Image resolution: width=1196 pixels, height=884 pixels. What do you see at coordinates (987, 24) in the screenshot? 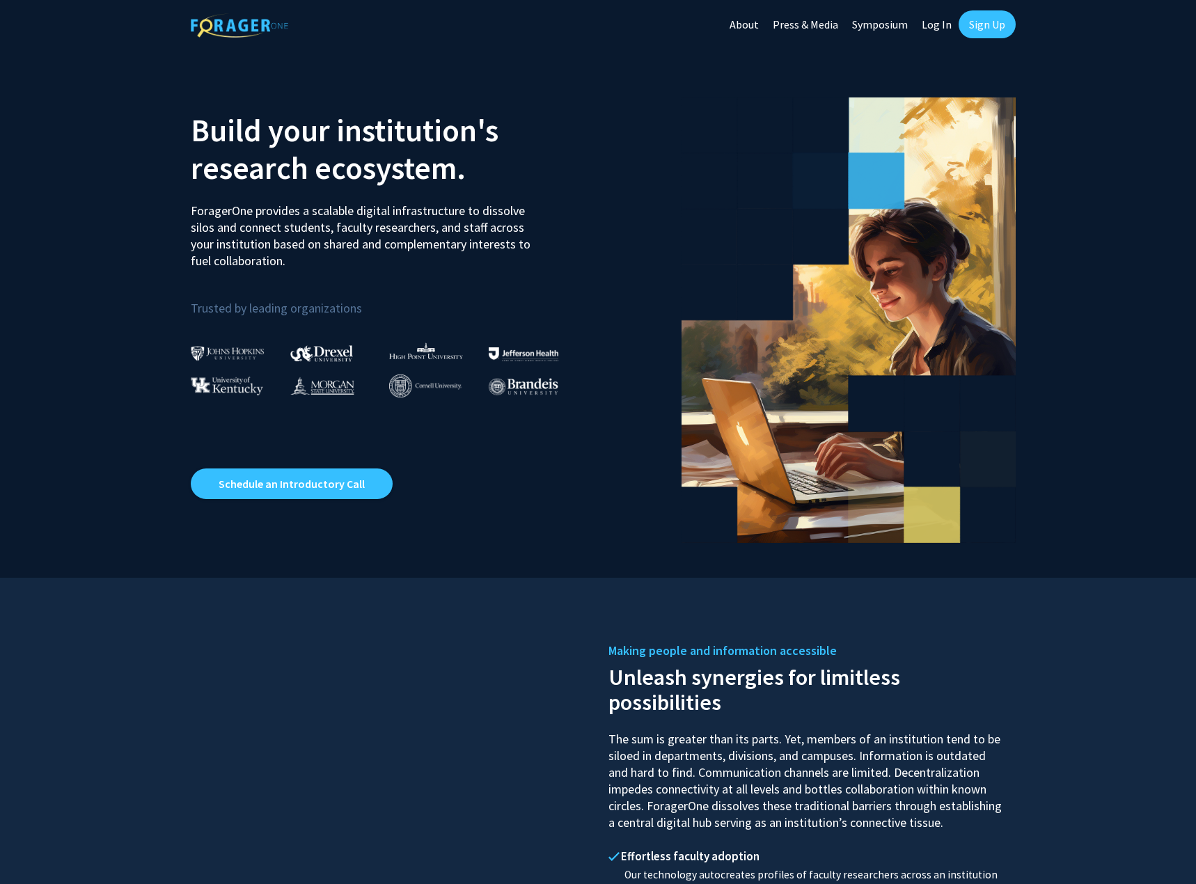
I see `a: Sign Up` at bounding box center [987, 24].